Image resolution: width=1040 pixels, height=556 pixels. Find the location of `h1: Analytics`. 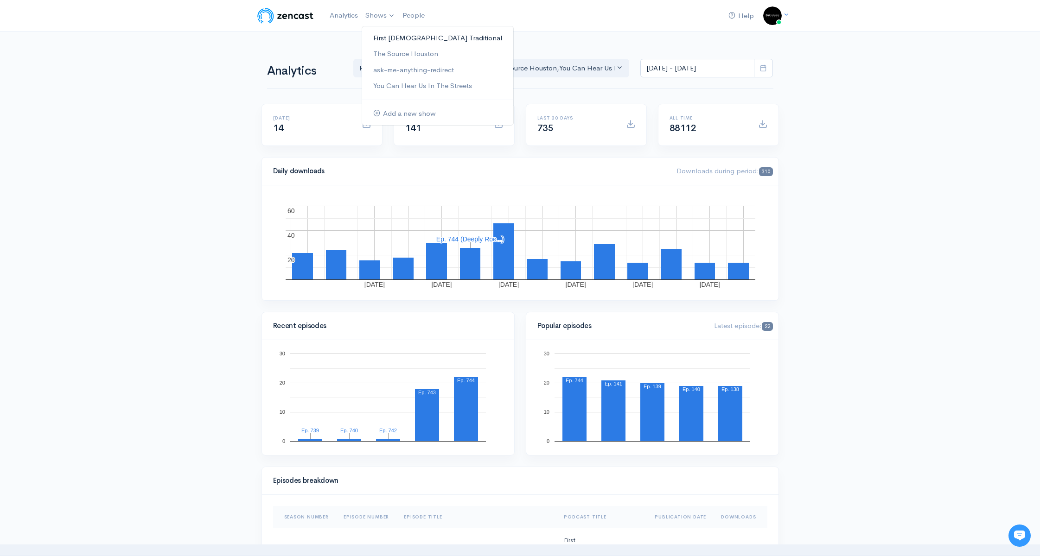

h1: Analytics is located at coordinates (305, 71).